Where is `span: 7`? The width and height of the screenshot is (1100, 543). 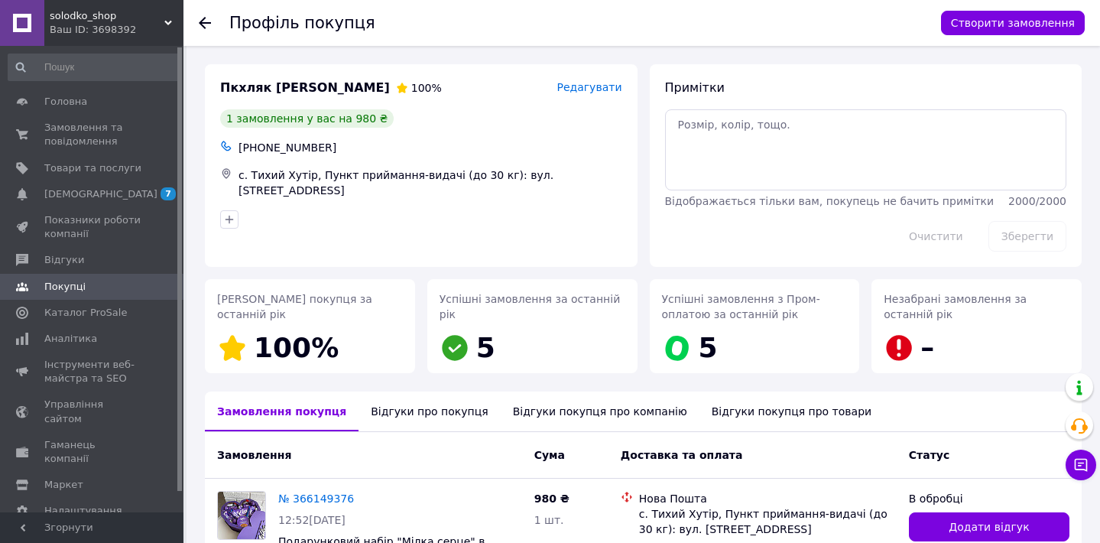
span: 7 is located at coordinates (168, 193).